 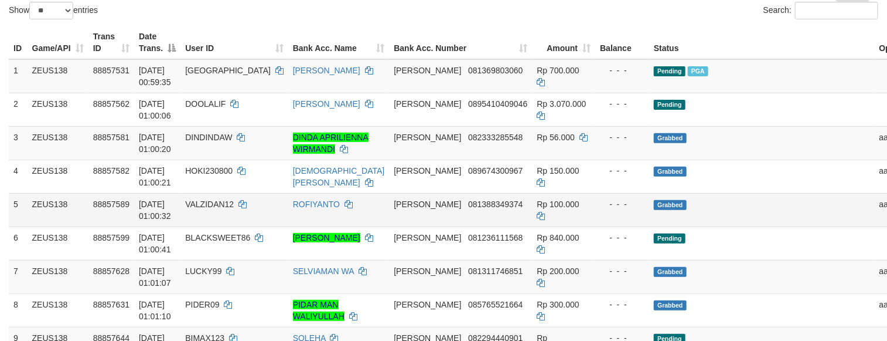 I want to click on th: Balance, so click(x=623, y=42).